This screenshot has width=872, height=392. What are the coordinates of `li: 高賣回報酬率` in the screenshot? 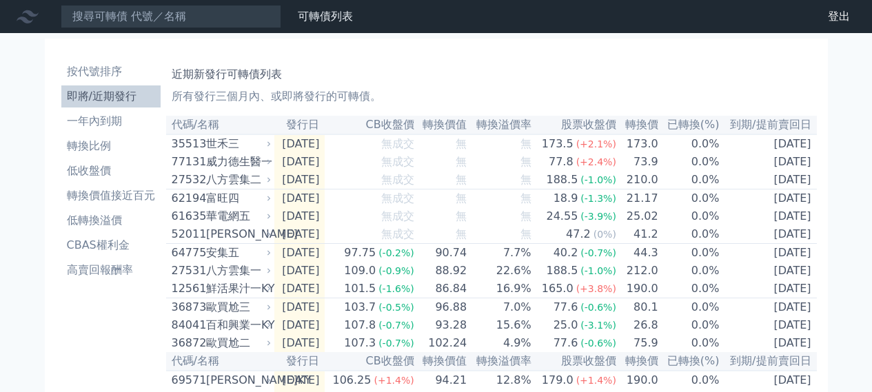 It's located at (111, 270).